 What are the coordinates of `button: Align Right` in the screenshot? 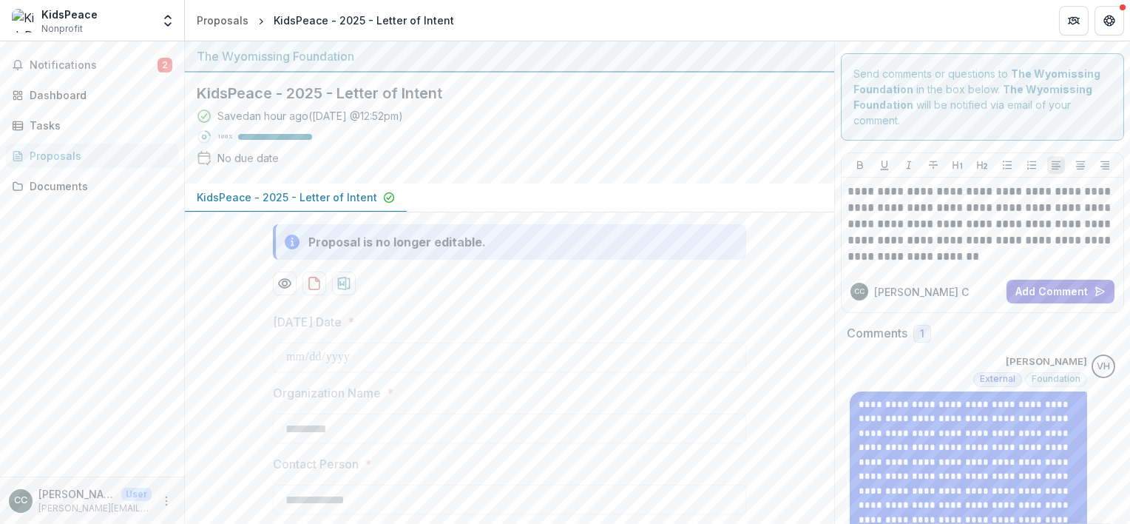 It's located at (1105, 165).